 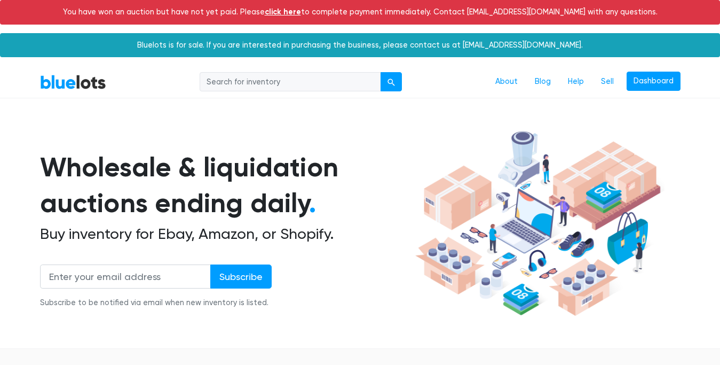 What do you see at coordinates (226, 234) in the screenshot?
I see `h2: Buy inventory for Ebay, Amazon, or Shopify.` at bounding box center [226, 234].